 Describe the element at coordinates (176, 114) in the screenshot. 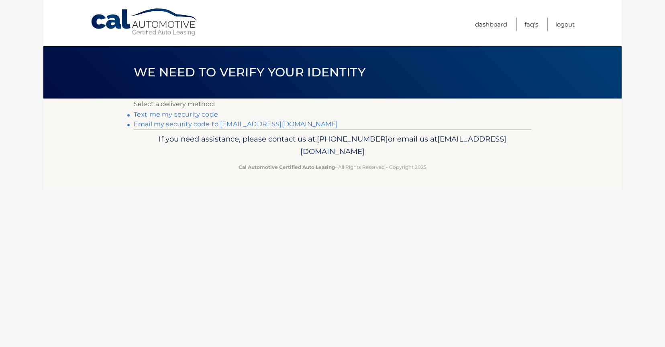

I see `a: Text me my security code` at that location.